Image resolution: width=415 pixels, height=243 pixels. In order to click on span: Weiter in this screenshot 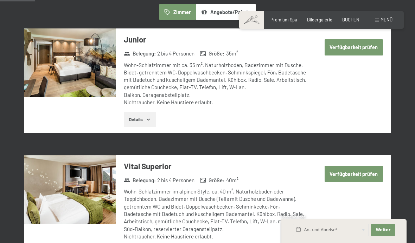, I will do `click(383, 230)`.